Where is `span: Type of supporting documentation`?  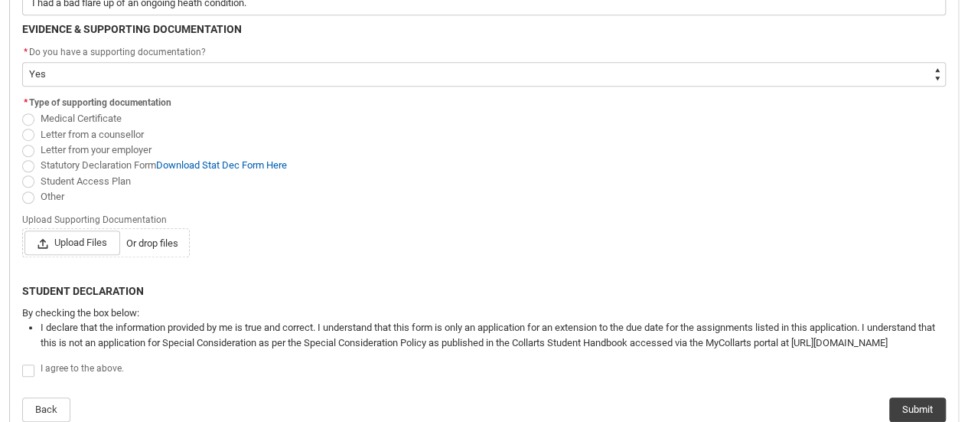 span: Type of supporting documentation is located at coordinates (100, 103).